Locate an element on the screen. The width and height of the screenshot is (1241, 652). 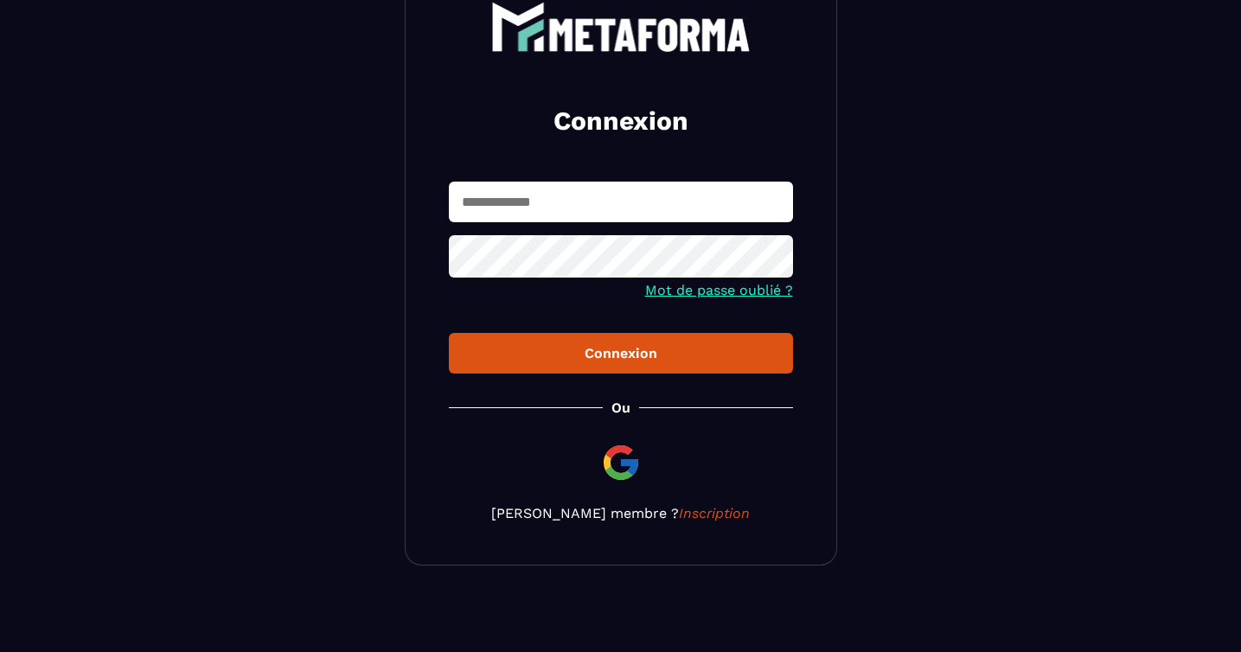
button: Connexion is located at coordinates (621, 353).